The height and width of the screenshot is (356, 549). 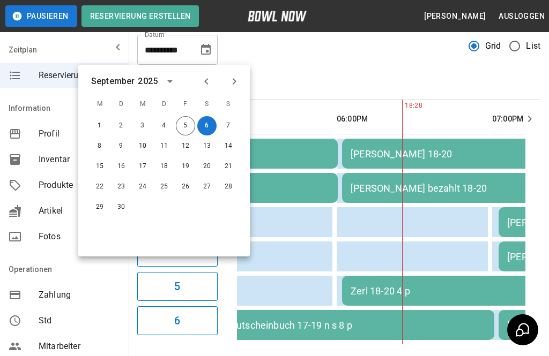 What do you see at coordinates (79, 134) in the screenshot?
I see `span: Profil` at bounding box center [79, 134].